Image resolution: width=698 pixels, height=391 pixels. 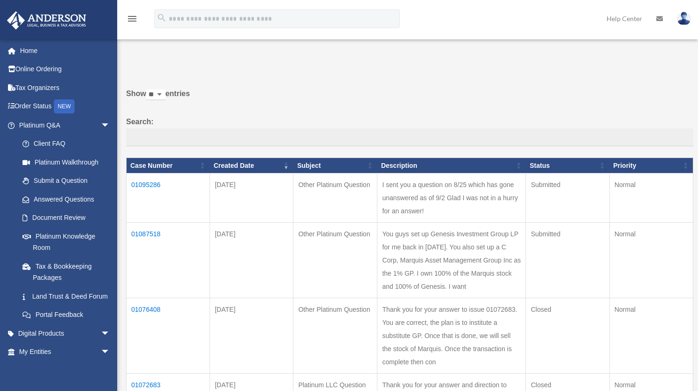 What do you see at coordinates (64, 106) in the screenshot?
I see `div: NEW` at bounding box center [64, 106].